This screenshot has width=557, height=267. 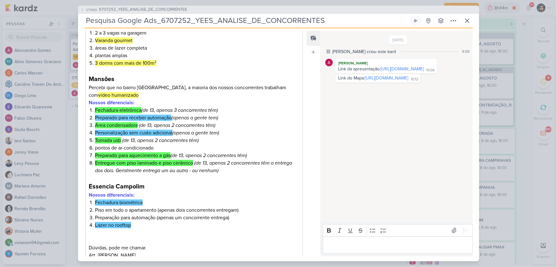 What do you see at coordinates (398, 230) in the screenshot?
I see `div: Editor toolbar` at bounding box center [398, 230].